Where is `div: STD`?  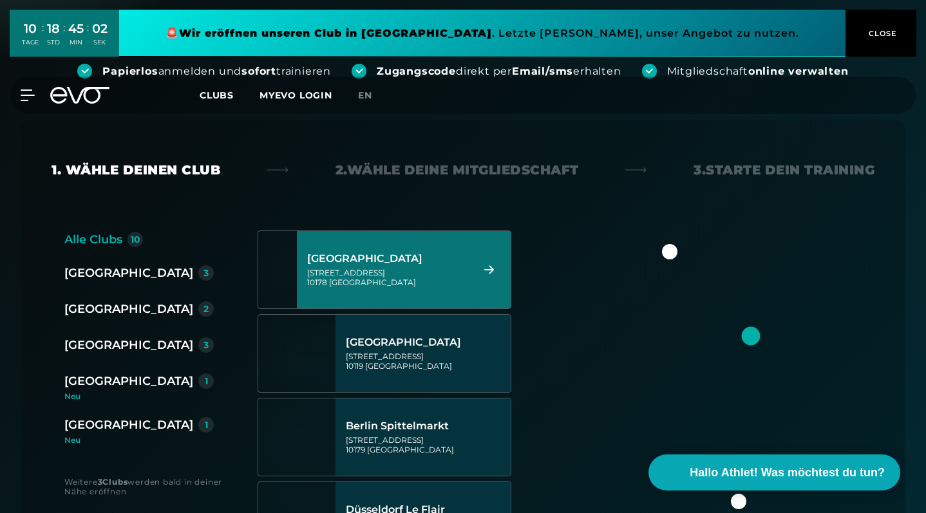
div: STD is located at coordinates (53, 42).